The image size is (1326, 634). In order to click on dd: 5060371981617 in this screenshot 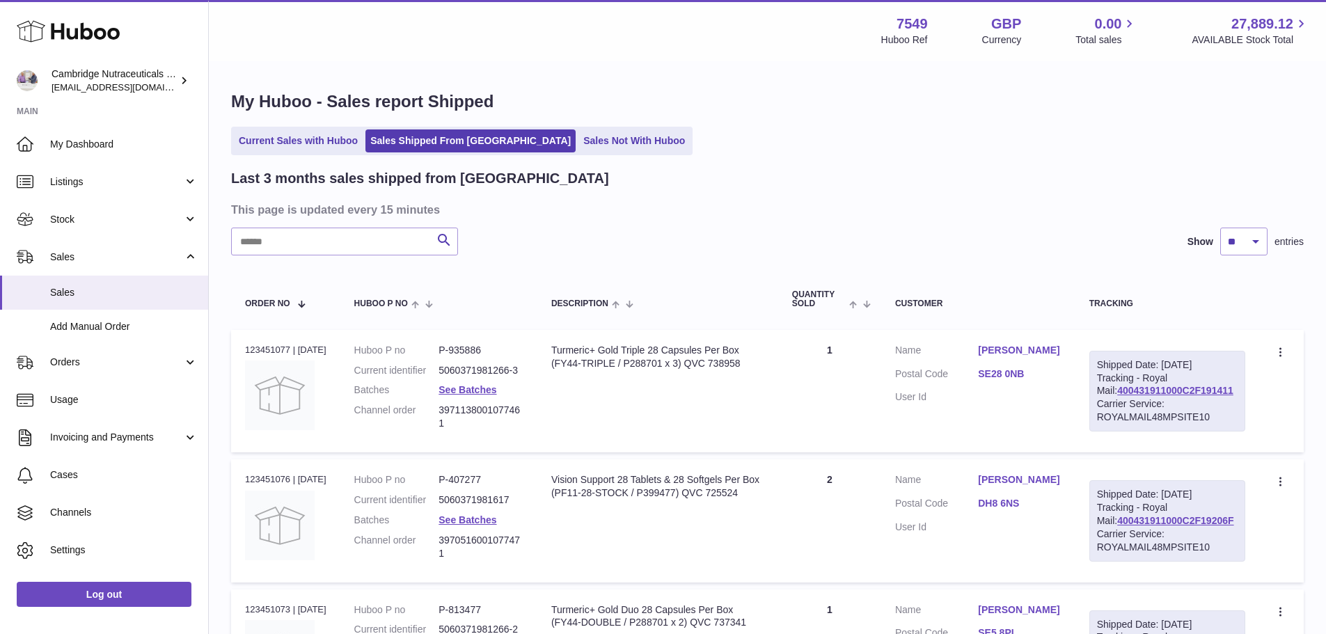, I will do `click(481, 500)`.